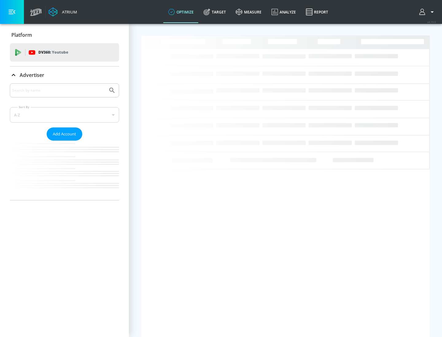 The image size is (442, 337). Describe the element at coordinates (24, 107) in the screenshot. I see `label: Sort By` at that location.